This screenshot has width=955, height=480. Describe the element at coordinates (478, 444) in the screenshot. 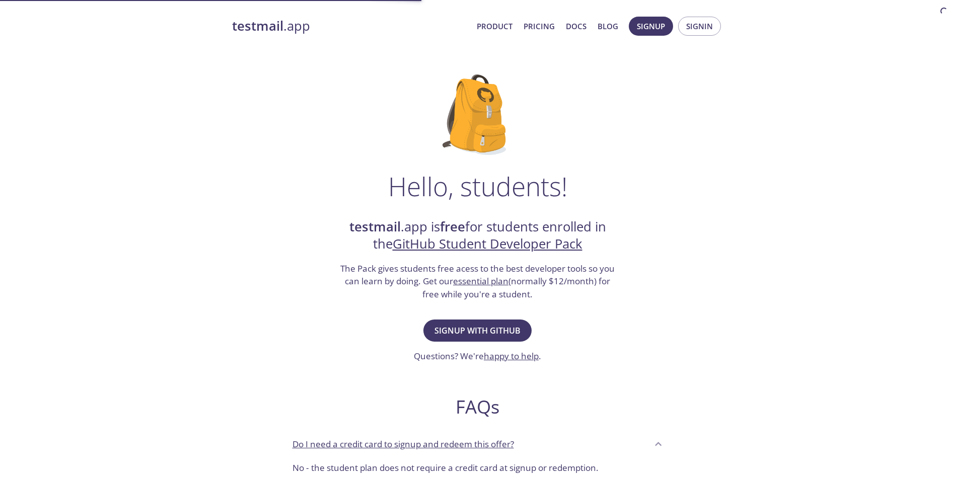

I see `div: Do I need a credit card to signup and redeem this offer?` at that location.